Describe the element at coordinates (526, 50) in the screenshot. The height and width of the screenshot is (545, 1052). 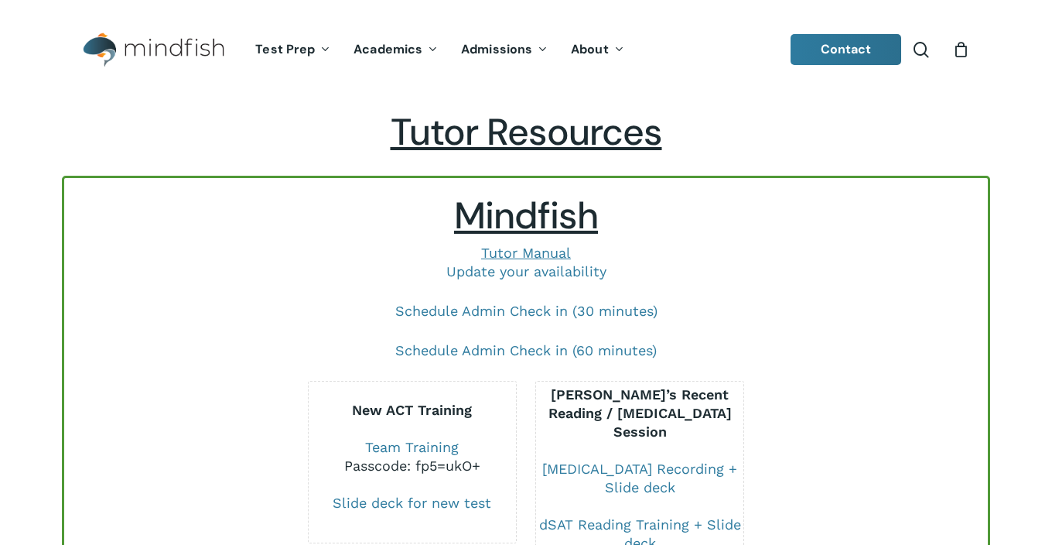
I see `header: Main Menu` at that location.